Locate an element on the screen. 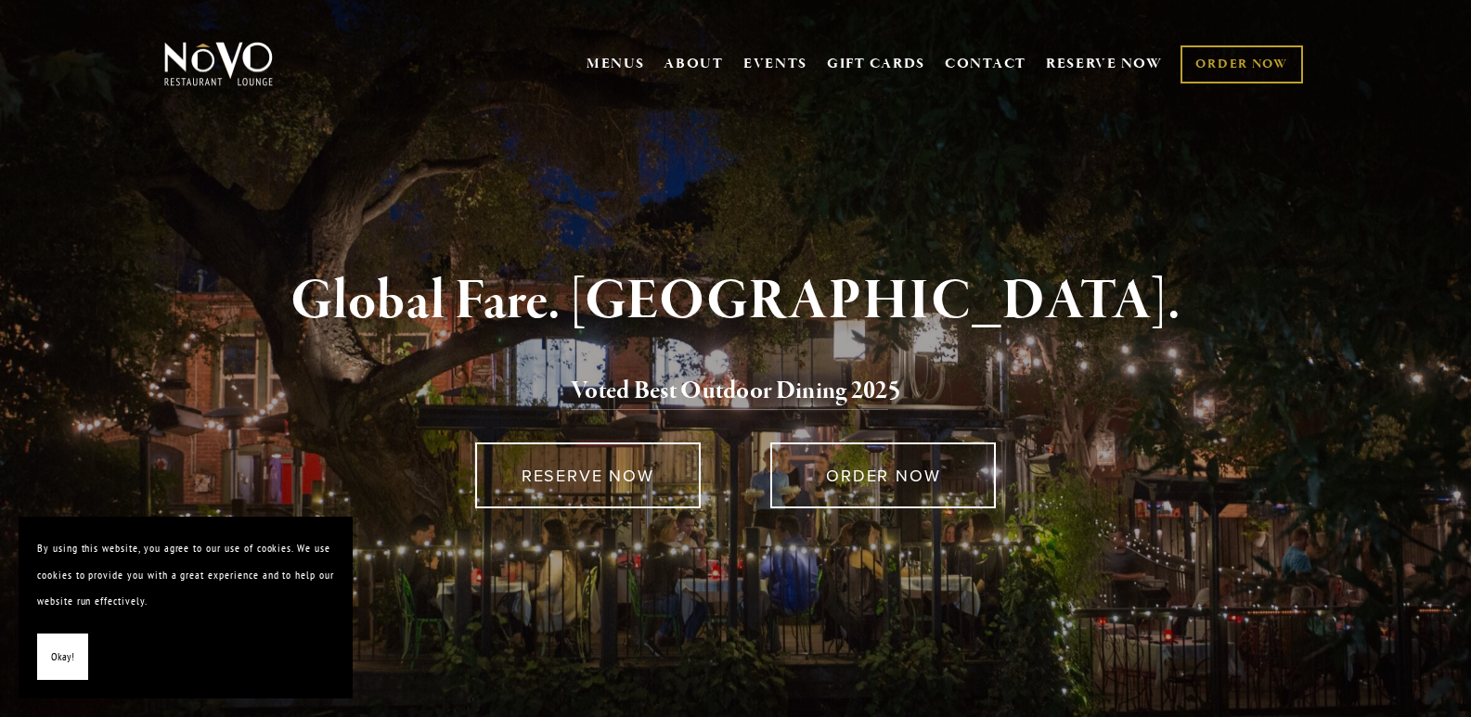  a: ABOUT is located at coordinates (693, 64).